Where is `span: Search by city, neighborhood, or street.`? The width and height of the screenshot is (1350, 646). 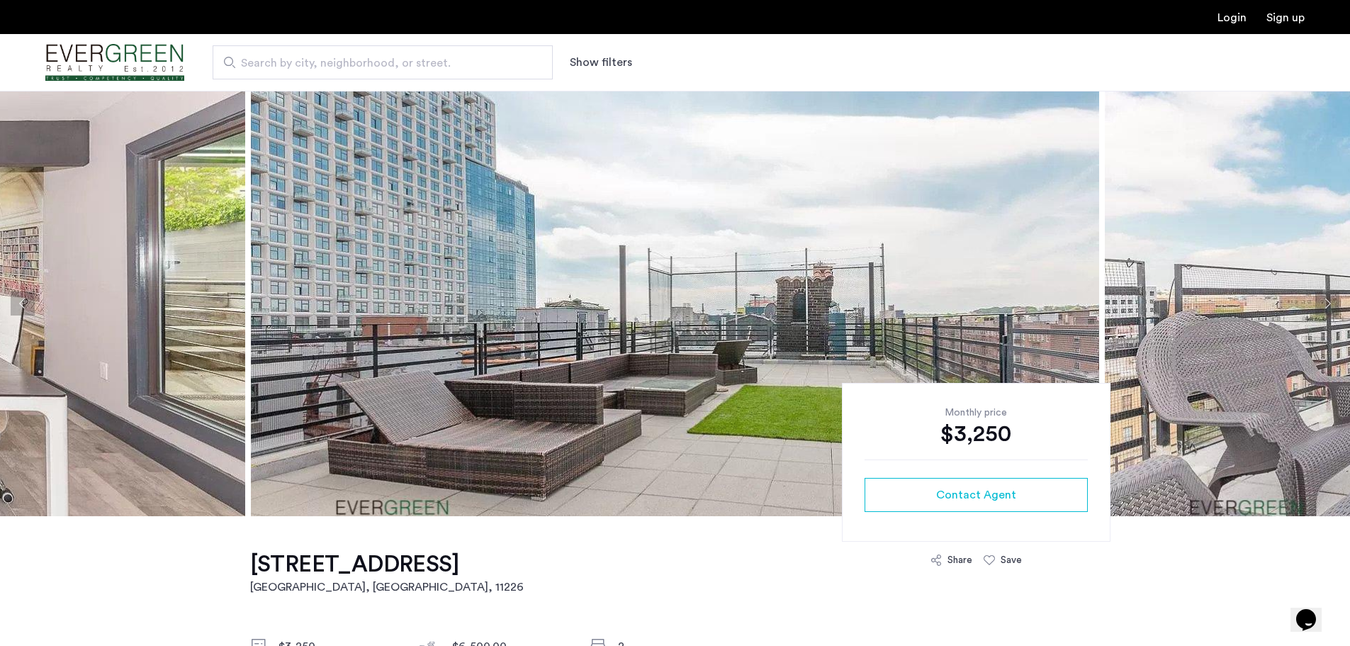 span: Search by city, neighborhood, or street. is located at coordinates (377, 63).